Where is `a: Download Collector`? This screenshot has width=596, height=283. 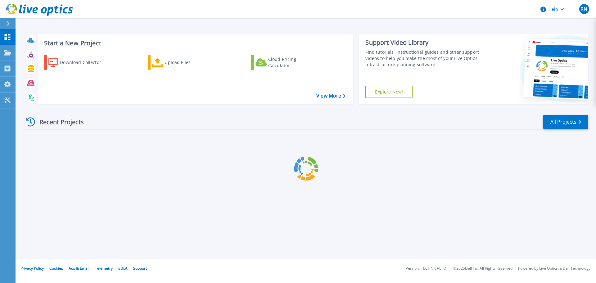 a: Download Collector is located at coordinates (78, 62).